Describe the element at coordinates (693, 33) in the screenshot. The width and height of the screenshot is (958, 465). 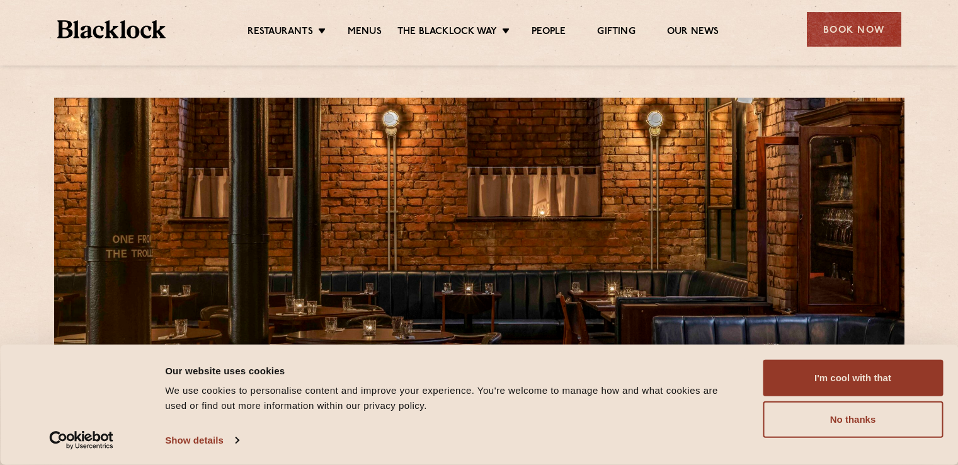
I see `a: Our News` at that location.